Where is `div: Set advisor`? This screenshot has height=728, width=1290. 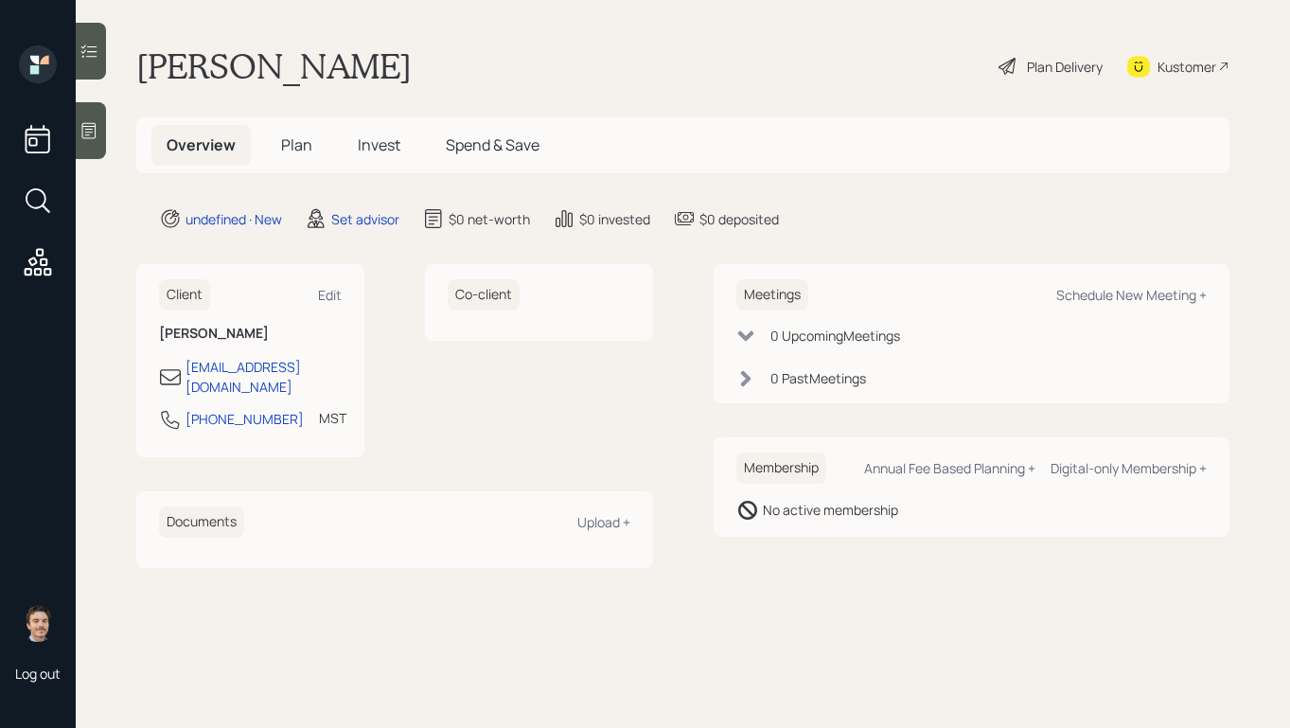 div: Set advisor is located at coordinates (365, 219).